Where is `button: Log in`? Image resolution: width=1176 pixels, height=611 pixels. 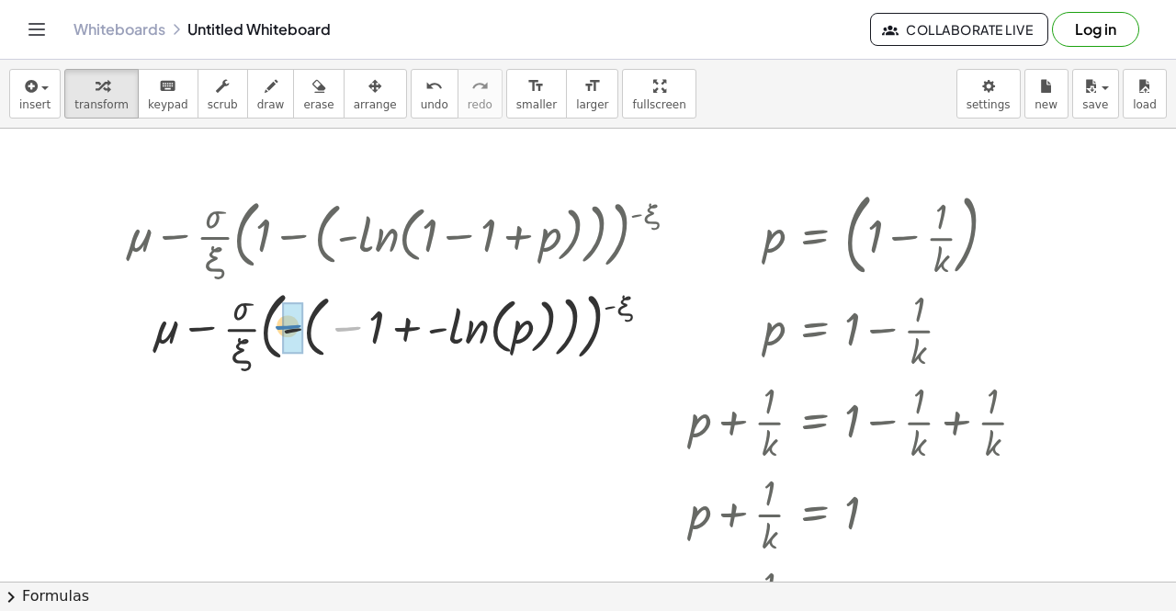
button: Log in is located at coordinates (1095, 29).